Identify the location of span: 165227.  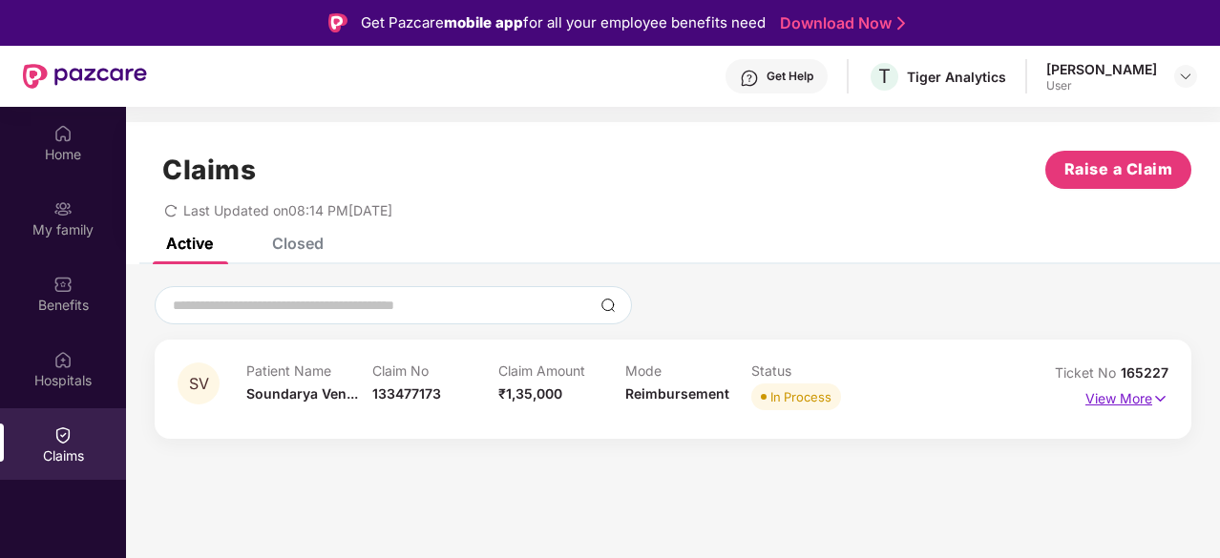
(1145, 372).